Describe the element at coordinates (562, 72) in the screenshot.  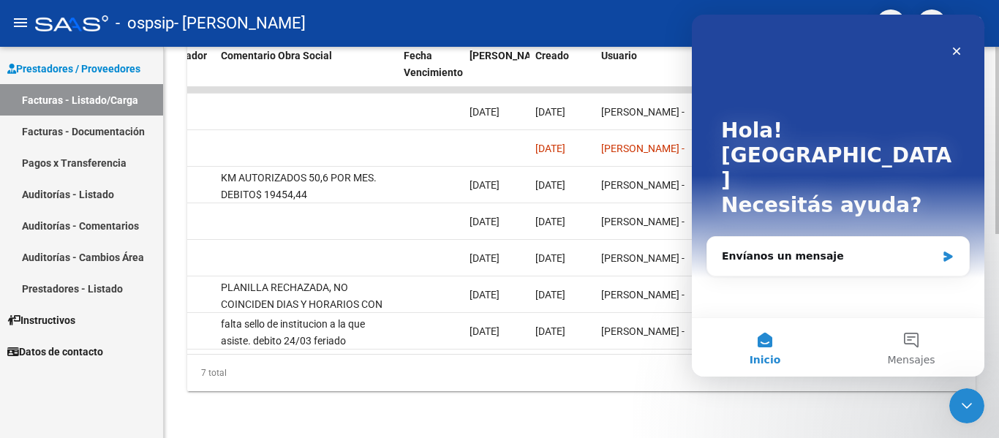
I see `datatable-header-cell: Creado` at that location.